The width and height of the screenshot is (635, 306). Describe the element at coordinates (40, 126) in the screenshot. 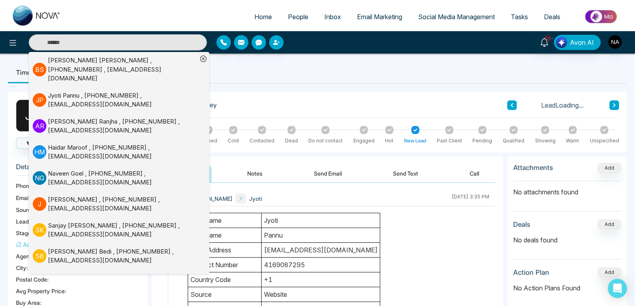

I see `p: A R` at that location.